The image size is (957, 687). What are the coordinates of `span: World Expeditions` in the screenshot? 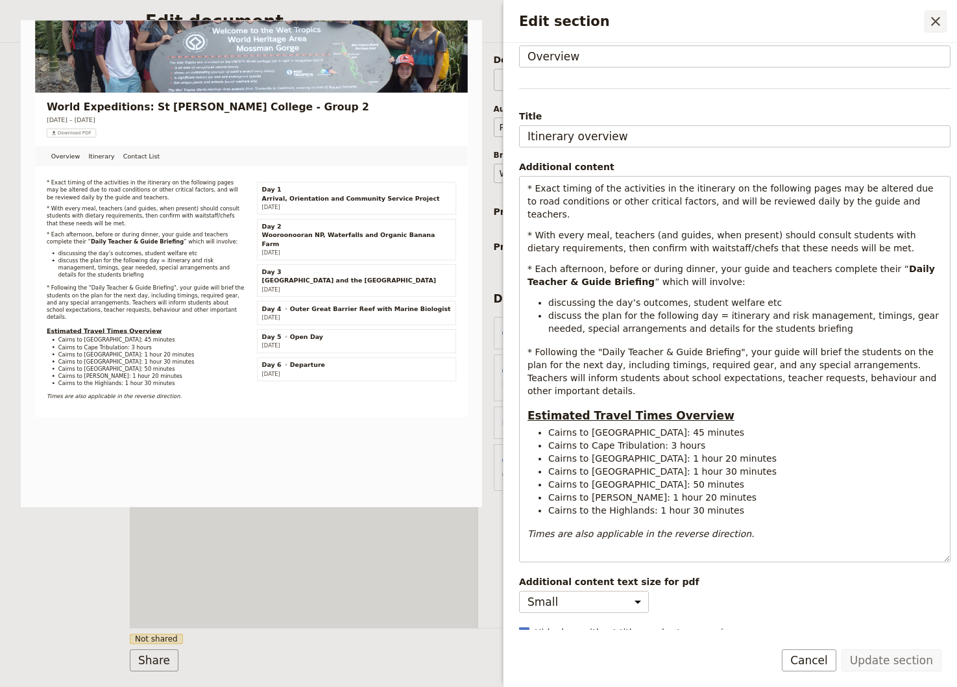 It's located at (541, 173).